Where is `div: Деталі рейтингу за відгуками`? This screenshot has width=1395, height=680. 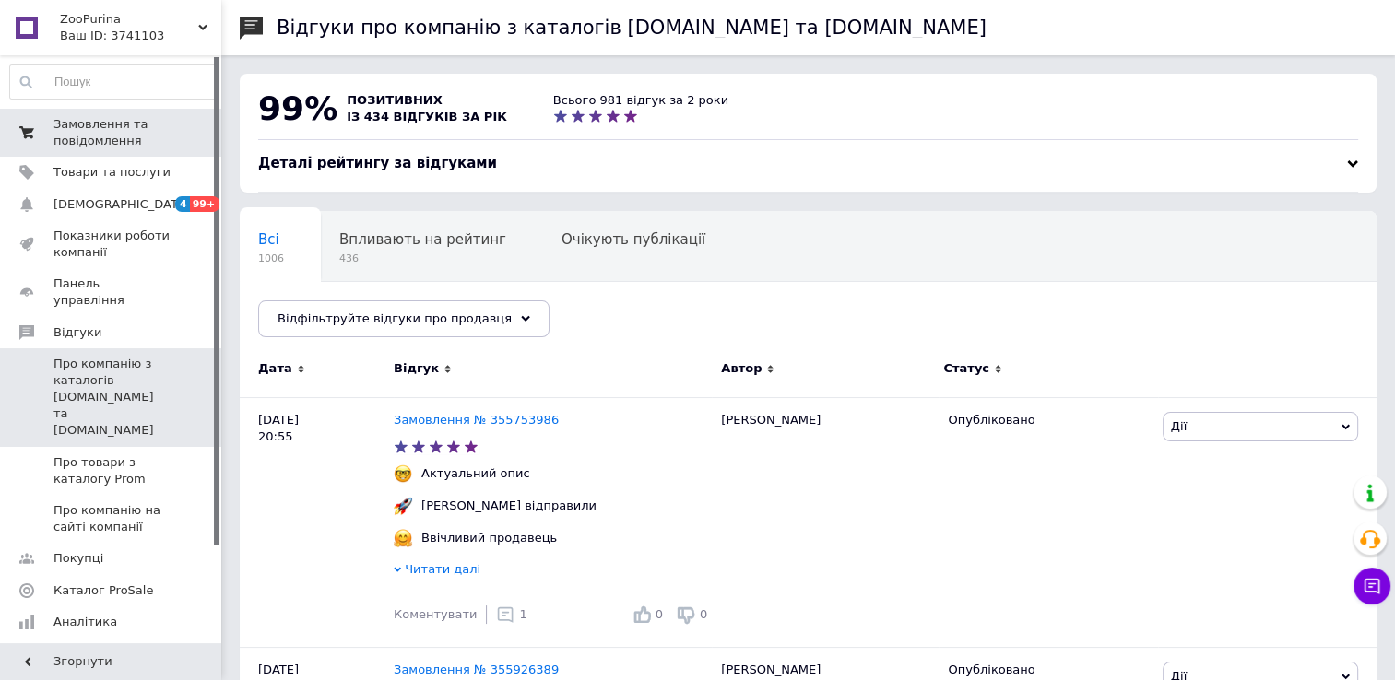
div: Деталі рейтингу за відгуками is located at coordinates (808, 163).